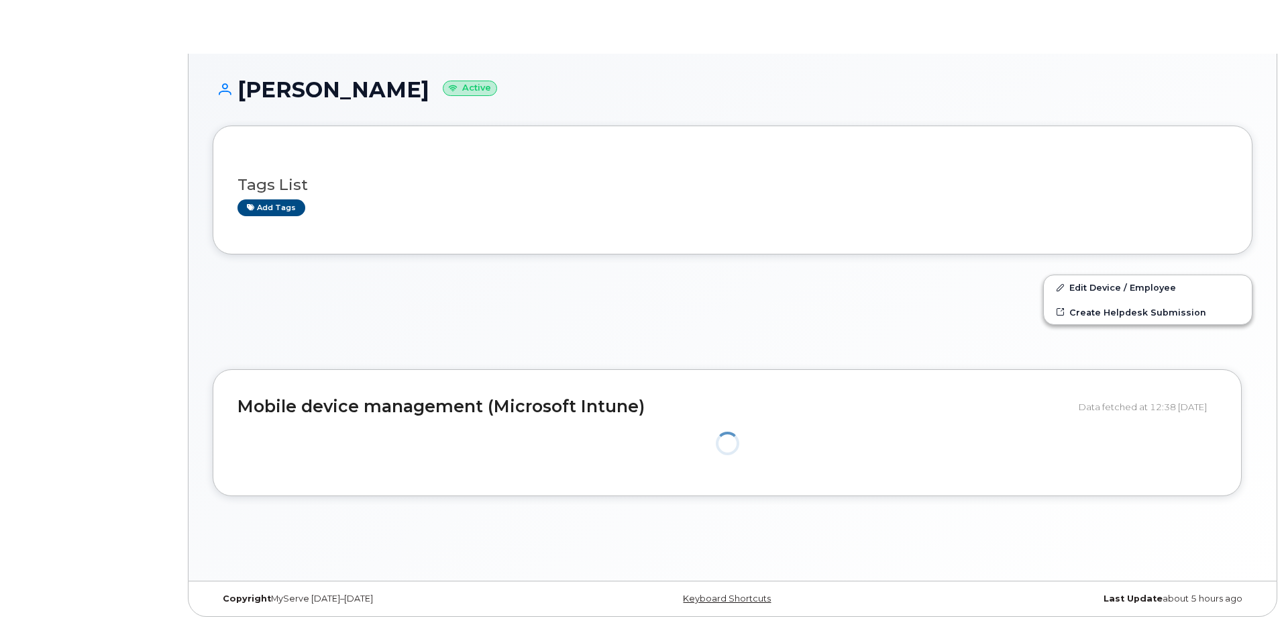 The image size is (1284, 617). What do you see at coordinates (247, 598) in the screenshot?
I see `strong: Copyright` at bounding box center [247, 598].